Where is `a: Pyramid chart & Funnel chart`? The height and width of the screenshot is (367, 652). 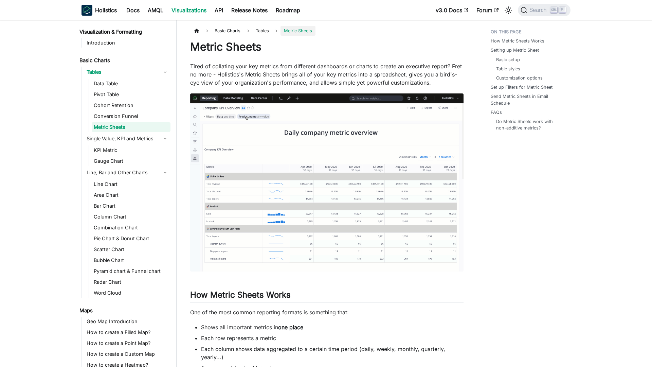 a: Pyramid chart & Funnel chart is located at coordinates (131, 271).